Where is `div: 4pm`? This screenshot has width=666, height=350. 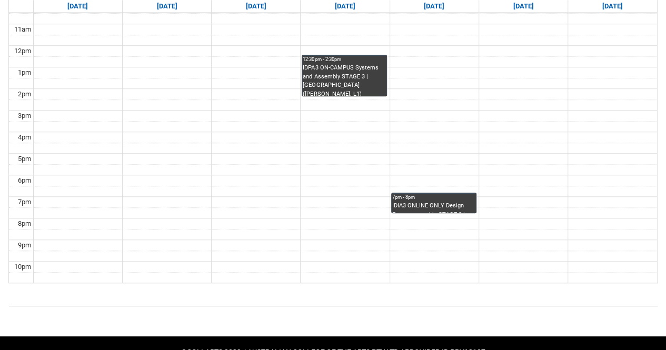 div: 4pm is located at coordinates (24, 137).